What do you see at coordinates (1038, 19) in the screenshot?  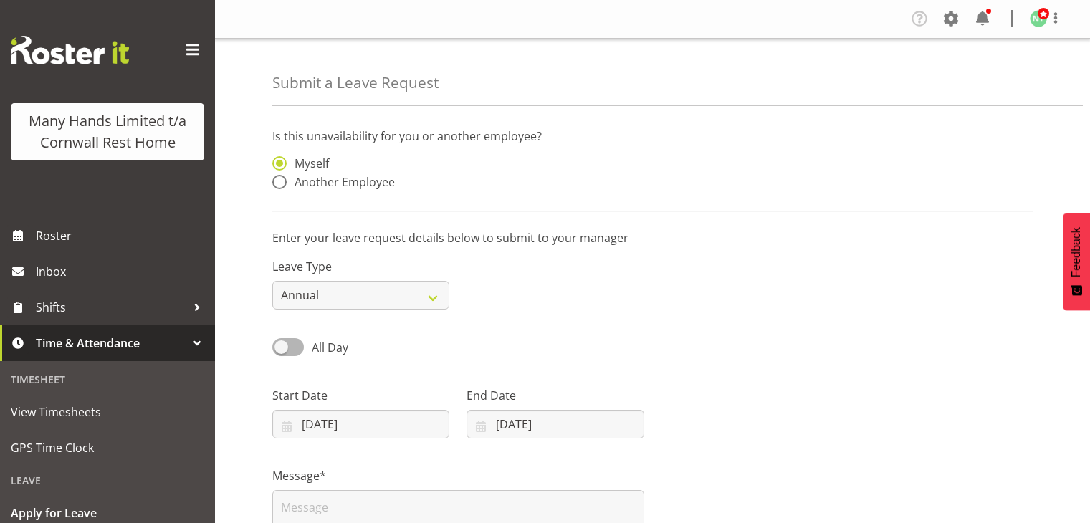 I see `img: nicola-thompson1511.jpg` at bounding box center [1038, 19].